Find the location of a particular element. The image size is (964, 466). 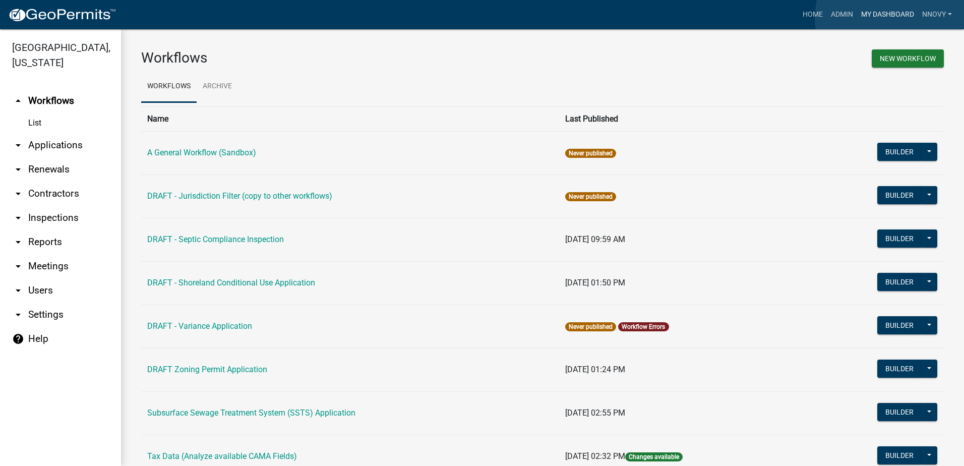

a: DRAFT - Jurisdiction Filter (copy to other workflows) is located at coordinates (240, 196).